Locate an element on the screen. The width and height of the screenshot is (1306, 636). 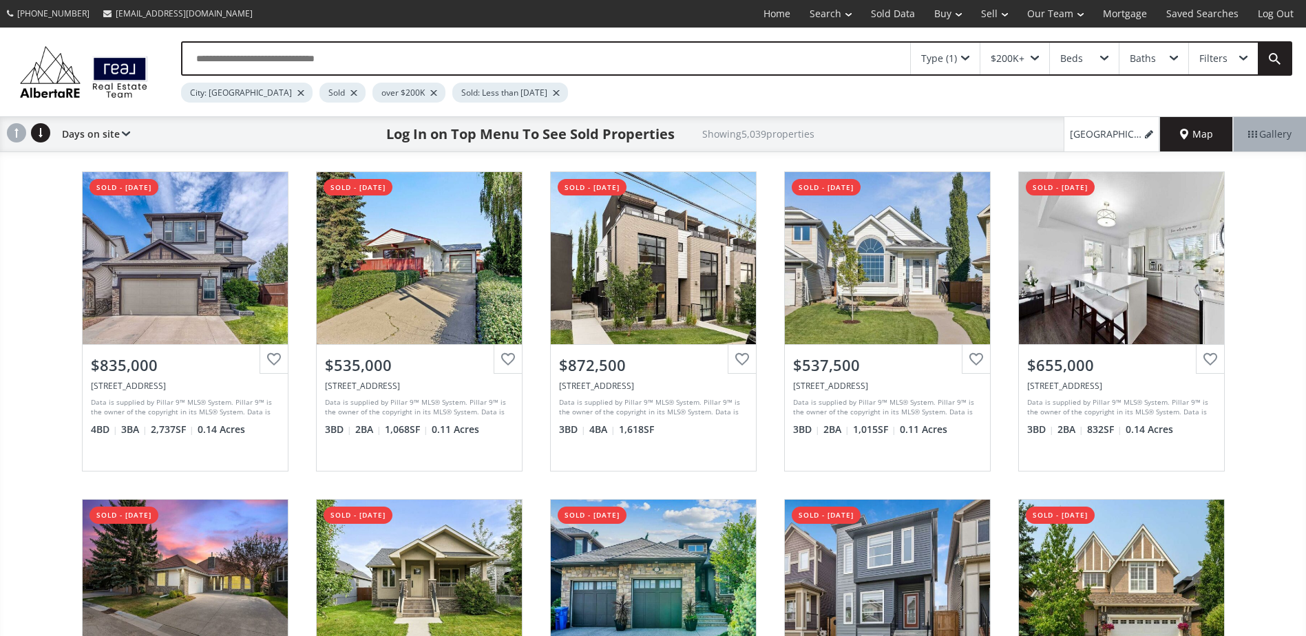
div: Gallery is located at coordinates (1269, 134).